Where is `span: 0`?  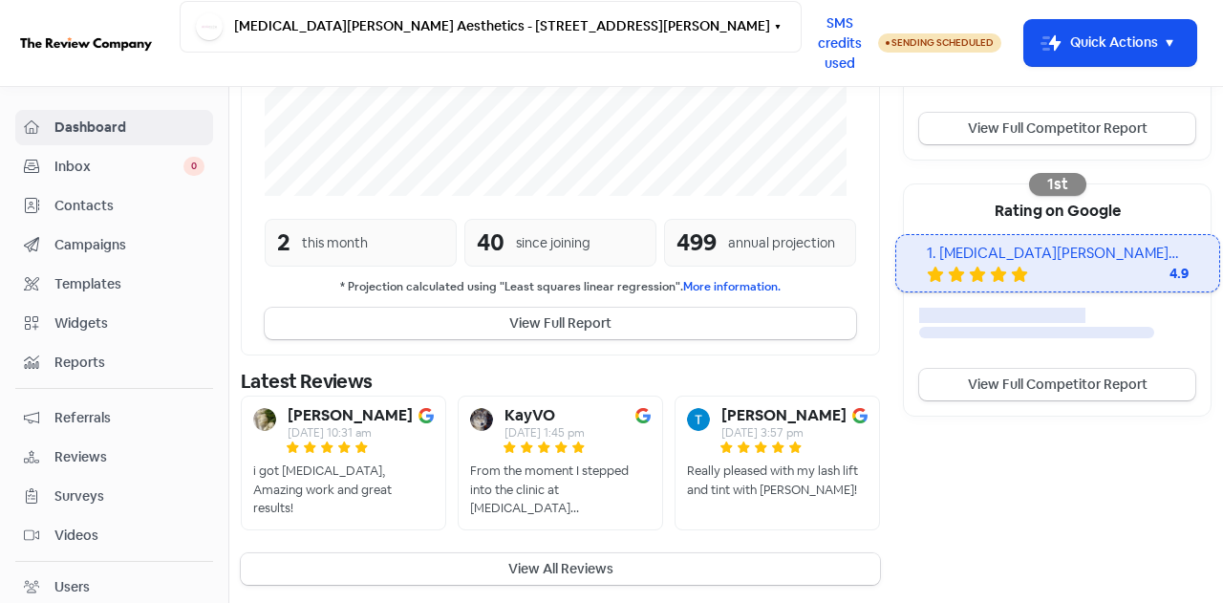 span: 0 is located at coordinates (194, 166).